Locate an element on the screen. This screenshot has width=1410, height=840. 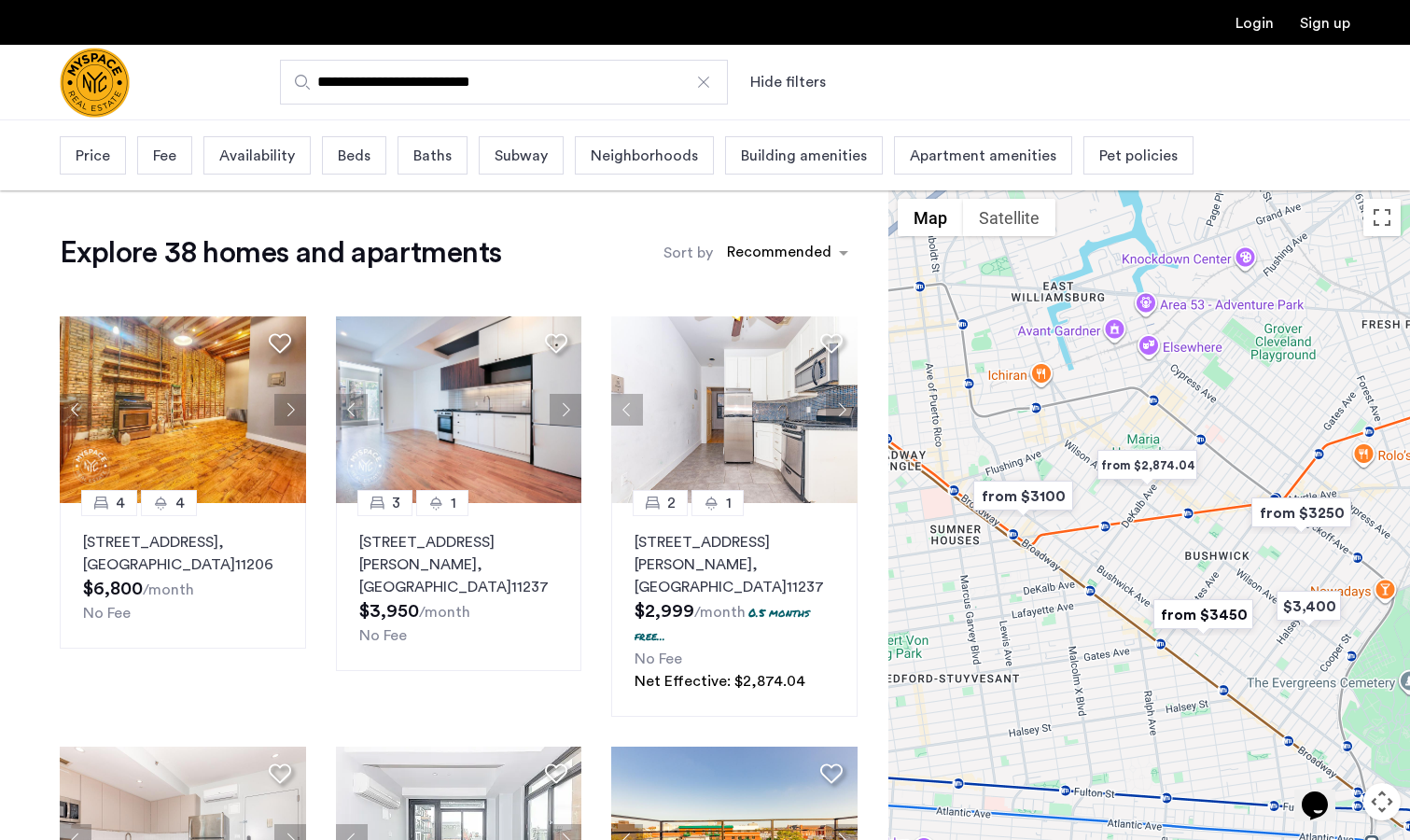
span: Apartment amenities is located at coordinates (982, 156).